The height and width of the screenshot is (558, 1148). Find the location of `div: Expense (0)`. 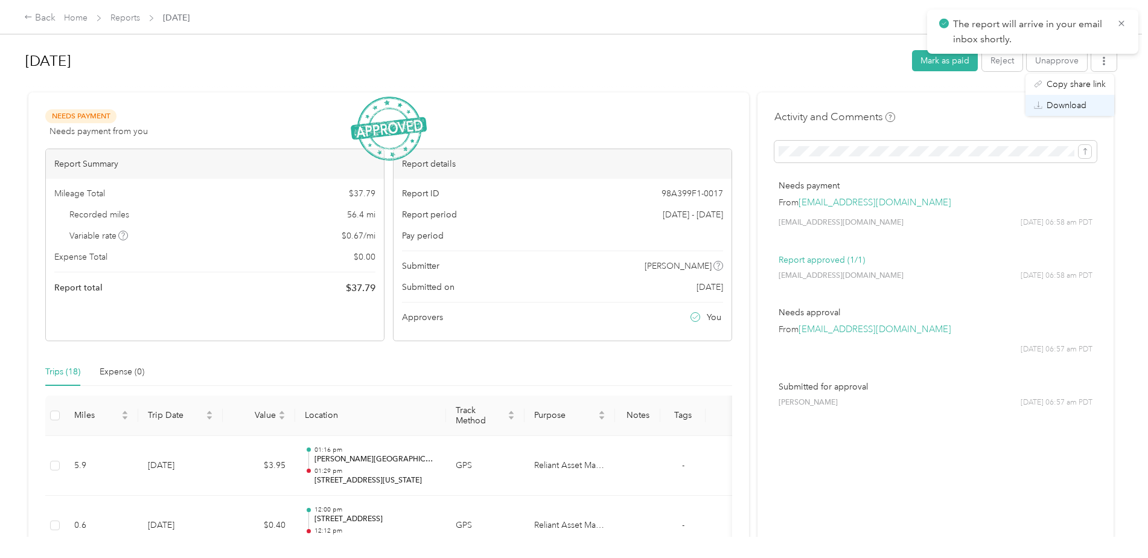

div: Expense (0) is located at coordinates (122, 372).